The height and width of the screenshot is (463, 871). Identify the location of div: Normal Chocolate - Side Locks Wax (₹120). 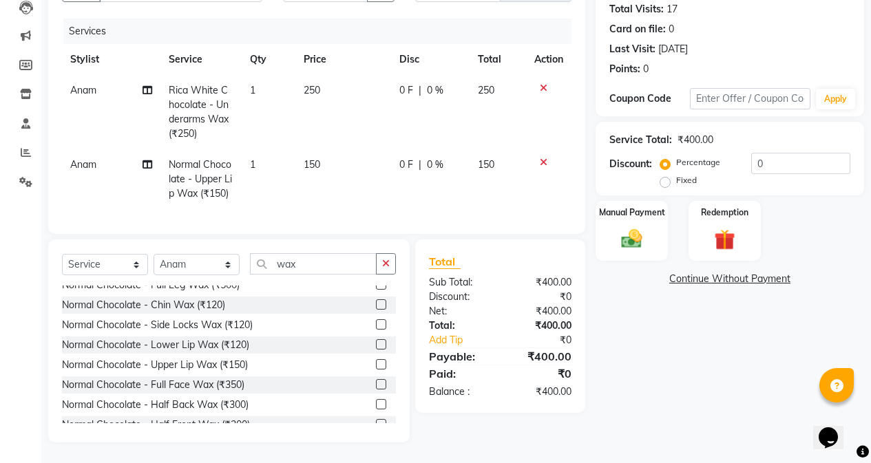
(157, 325).